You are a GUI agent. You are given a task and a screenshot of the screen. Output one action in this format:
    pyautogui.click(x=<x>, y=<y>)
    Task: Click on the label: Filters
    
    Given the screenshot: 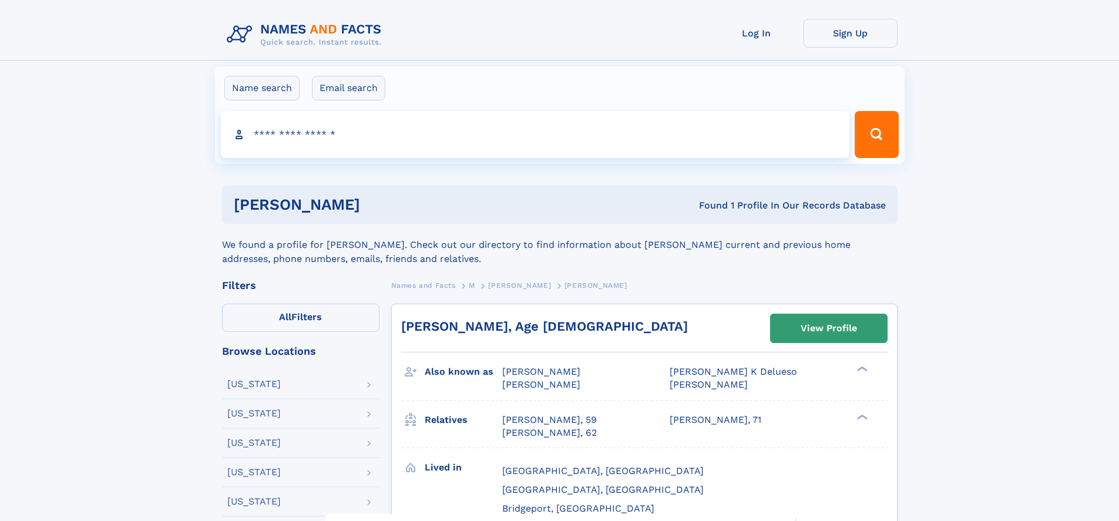 What is the action you would take?
    pyautogui.click(x=301, y=318)
    